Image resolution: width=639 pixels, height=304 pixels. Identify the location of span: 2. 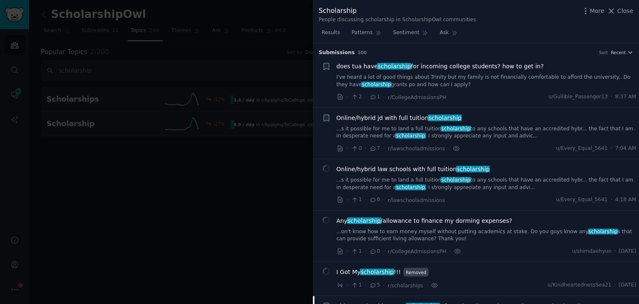
(356, 97).